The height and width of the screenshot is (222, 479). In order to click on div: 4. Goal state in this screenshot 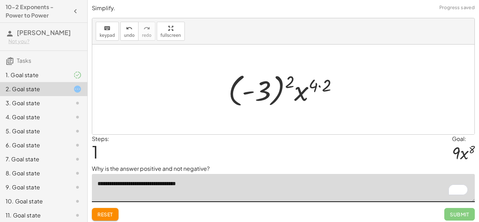, I will do `click(34, 117)`.